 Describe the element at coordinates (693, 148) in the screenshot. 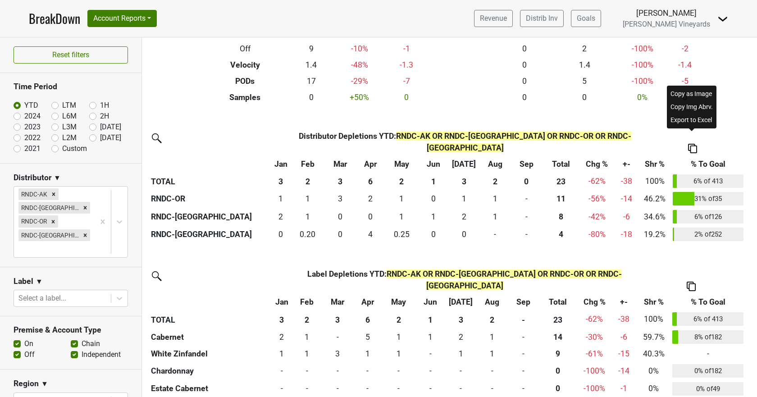

I see `img: Copy to clipboard` at that location.